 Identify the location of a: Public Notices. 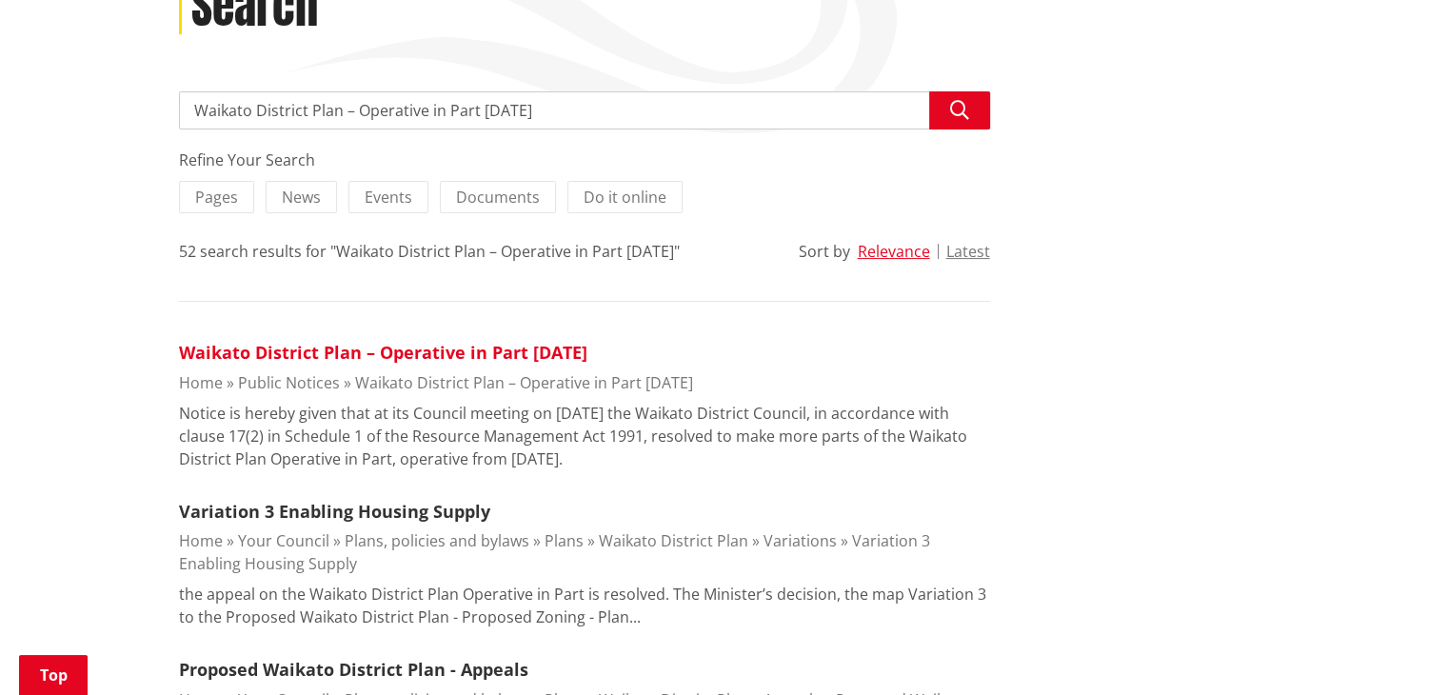
(289, 383).